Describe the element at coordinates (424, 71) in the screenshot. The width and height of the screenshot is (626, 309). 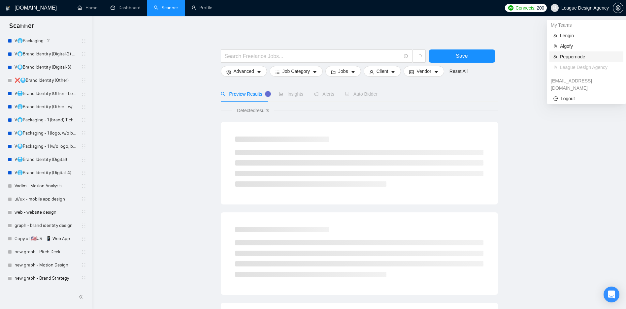
I see `button: idcardVendorcaret-down` at that location.